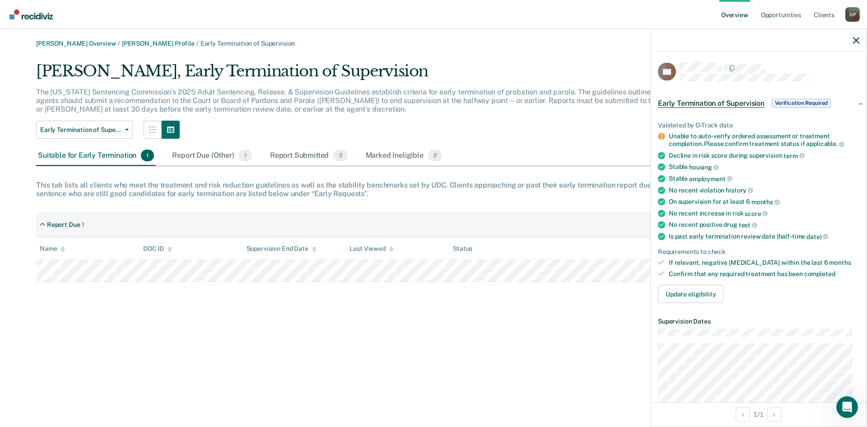 The width and height of the screenshot is (867, 427). What do you see at coordinates (83, 224) in the screenshot?
I see `div: 1` at bounding box center [83, 224].